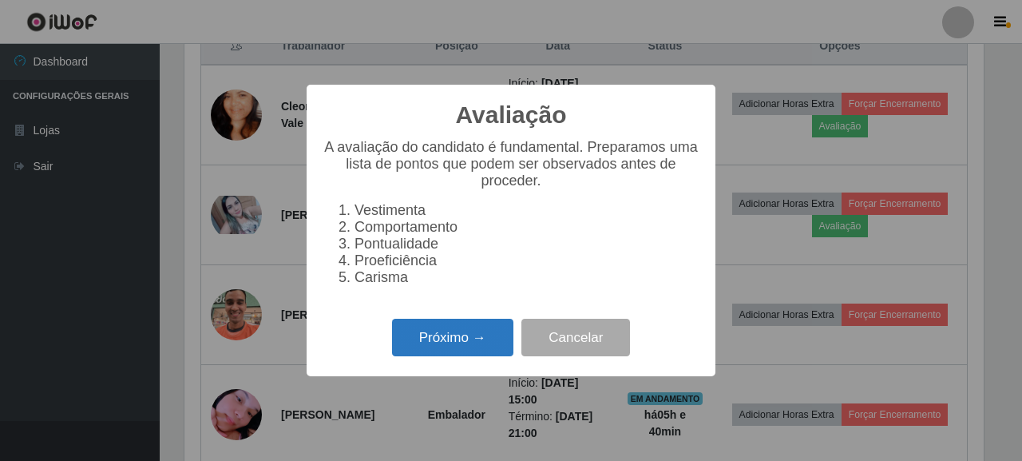 This screenshot has width=1022, height=461. What do you see at coordinates (527, 277) in the screenshot?
I see `li: Carisma` at bounding box center [527, 277].